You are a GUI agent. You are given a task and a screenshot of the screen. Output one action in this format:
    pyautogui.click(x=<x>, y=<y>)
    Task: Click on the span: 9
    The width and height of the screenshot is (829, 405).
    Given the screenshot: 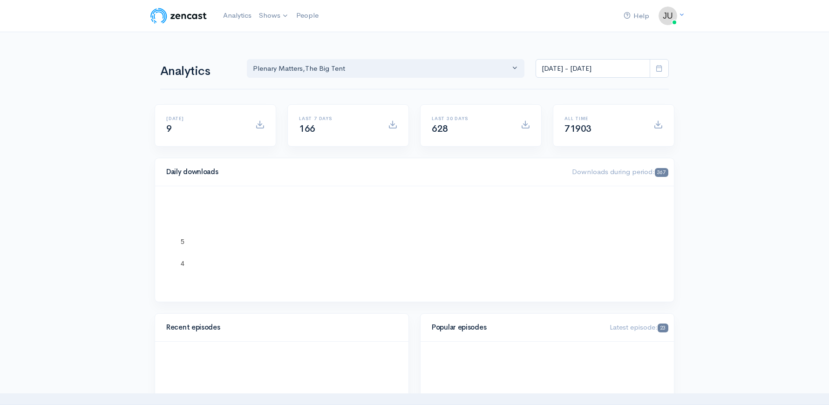 What is the action you would take?
    pyautogui.click(x=169, y=128)
    